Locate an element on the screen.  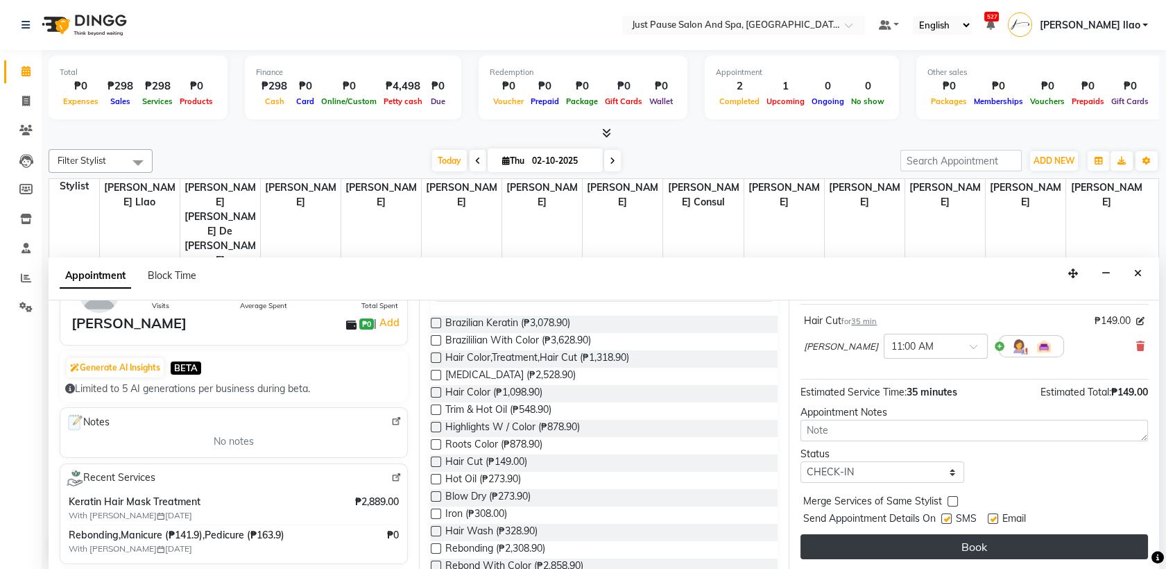
span: Today is located at coordinates (449, 160).